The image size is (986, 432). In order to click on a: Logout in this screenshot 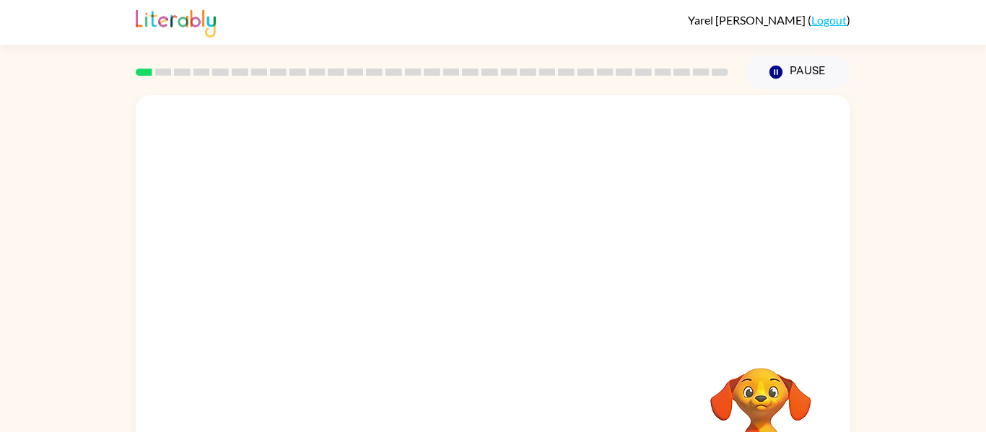, I will do `click(829, 19)`.